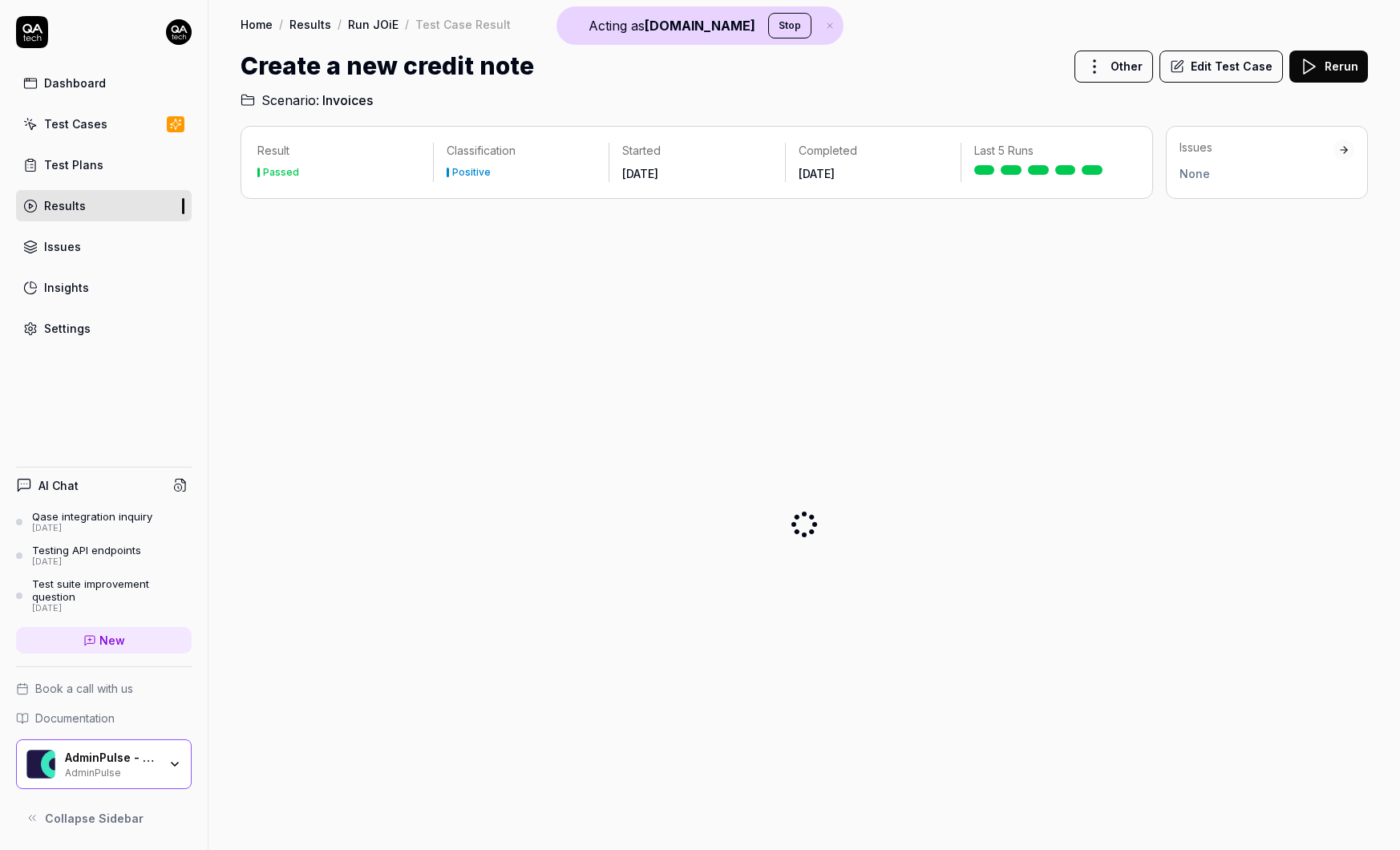 The width and height of the screenshot is (1400, 850). What do you see at coordinates (347, 100) in the screenshot?
I see `span: Invoices` at bounding box center [347, 100].